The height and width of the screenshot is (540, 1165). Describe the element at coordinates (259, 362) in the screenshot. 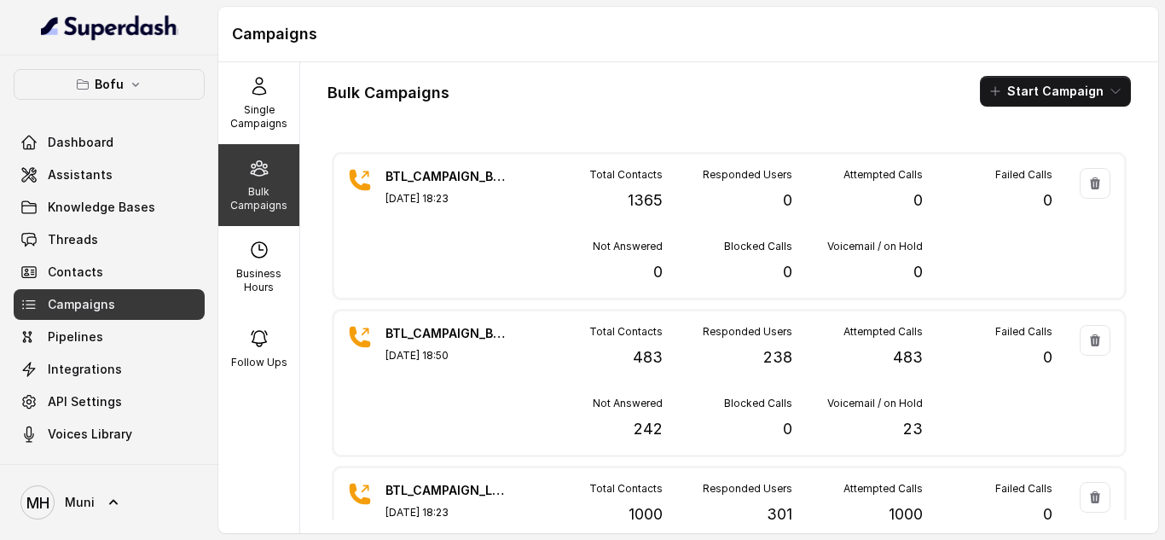

I see `p: Follow Ups` at that location.